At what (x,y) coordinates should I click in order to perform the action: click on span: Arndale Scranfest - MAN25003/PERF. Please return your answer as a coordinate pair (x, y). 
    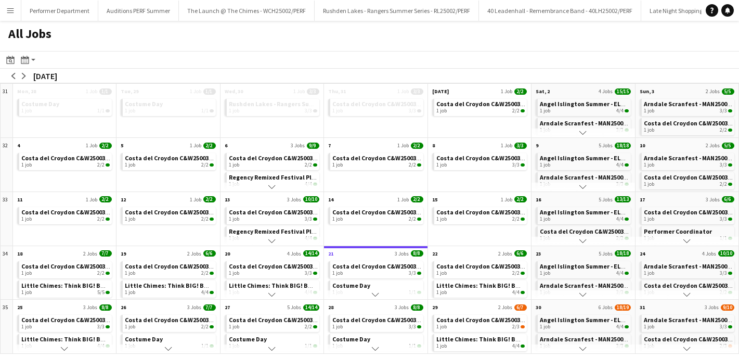
    Looking at the image, I should click on (591, 123).